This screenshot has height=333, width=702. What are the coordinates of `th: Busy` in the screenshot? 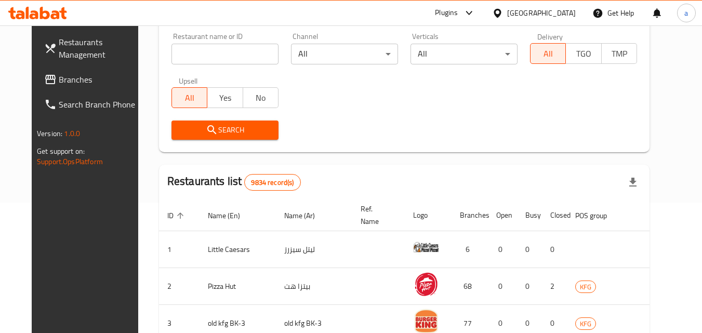 It's located at (529, 215).